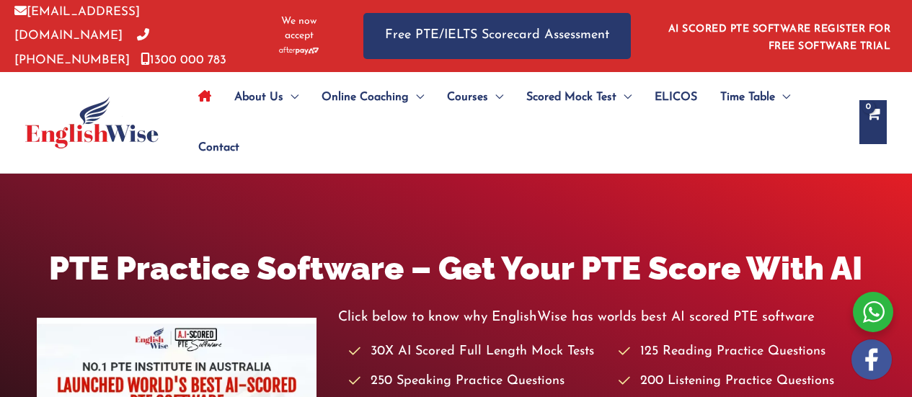  I want to click on span: About Us, so click(259, 97).